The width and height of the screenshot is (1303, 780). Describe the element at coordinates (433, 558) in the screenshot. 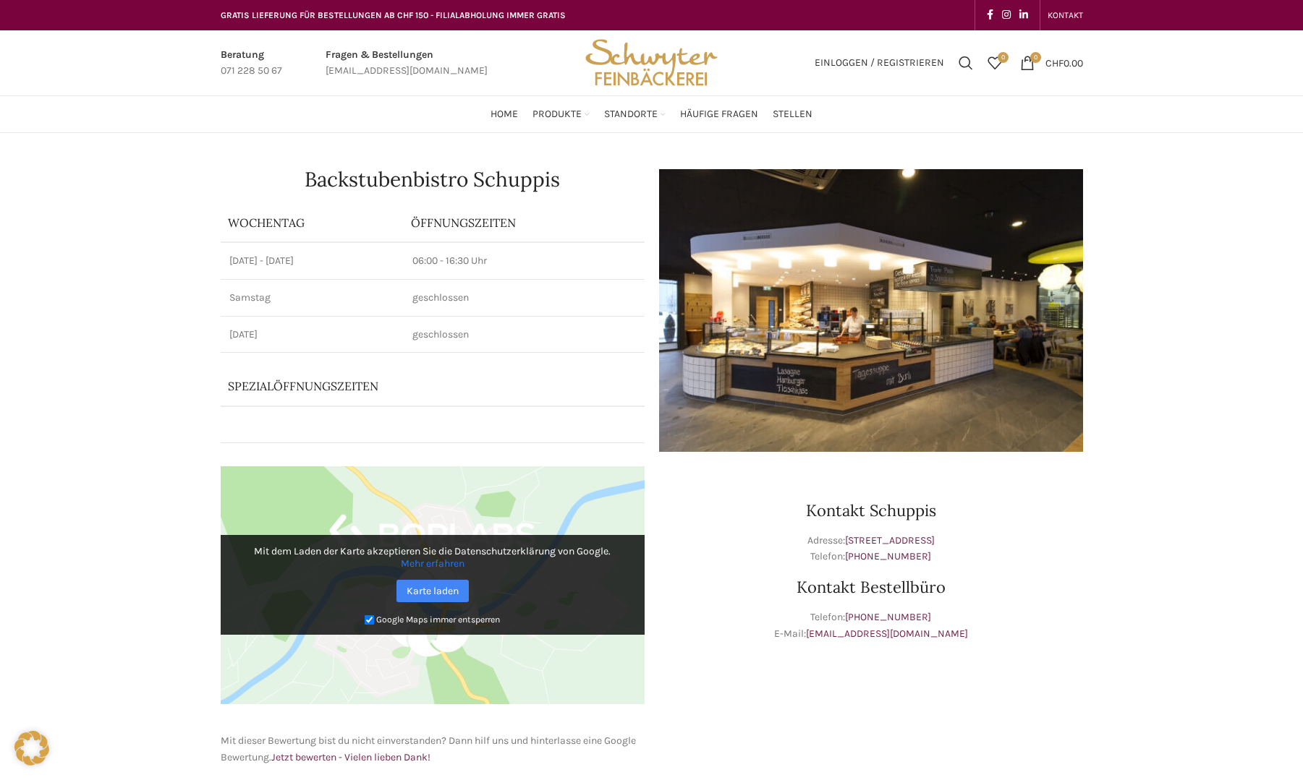

I see `p: Mit dem Laden der Karte akzeptieren Sie die Datenschutzerklärung von Google.` at that location.